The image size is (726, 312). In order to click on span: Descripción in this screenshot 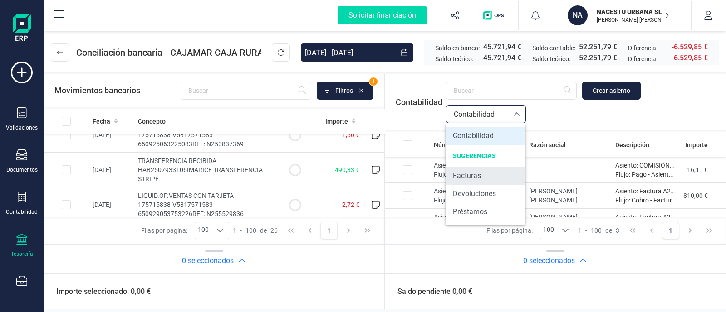, I will do `click(632, 145)`.